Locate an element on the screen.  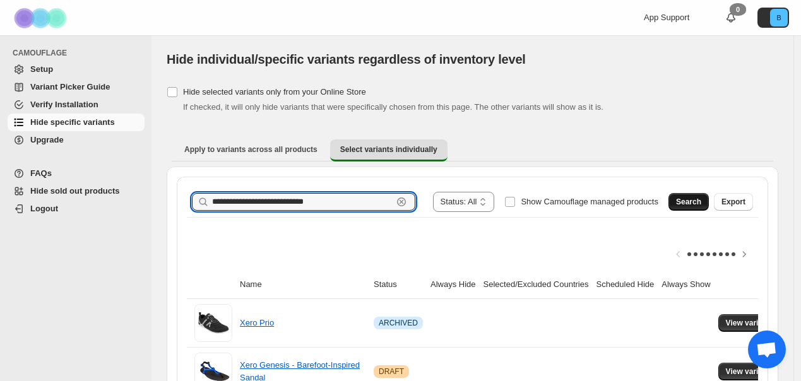
a: FAQs is located at coordinates (76, 174).